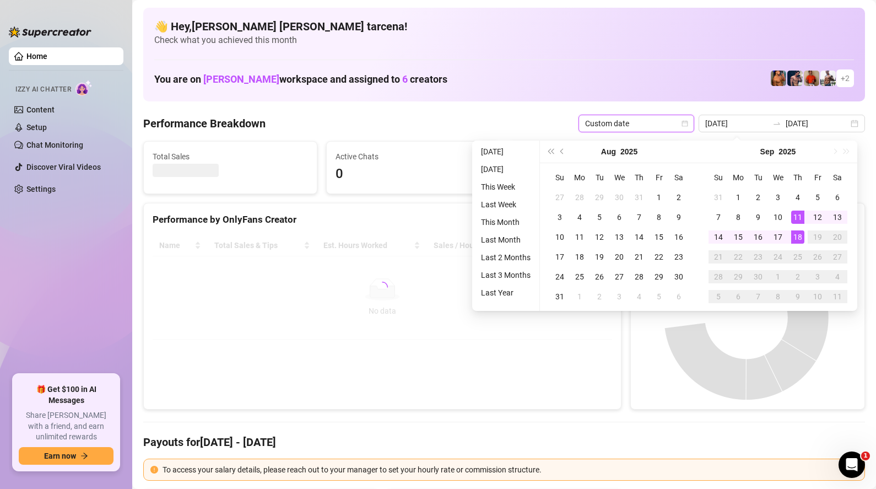 The image size is (876, 489). What do you see at coordinates (50, 32) in the screenshot?
I see `img: logo-BBDzfeDw.svg` at bounding box center [50, 32].